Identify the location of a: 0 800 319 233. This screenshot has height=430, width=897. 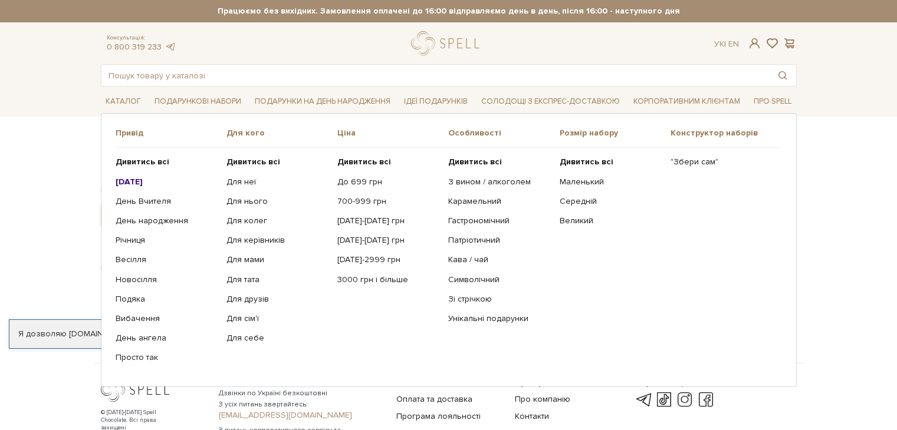
(134, 47).